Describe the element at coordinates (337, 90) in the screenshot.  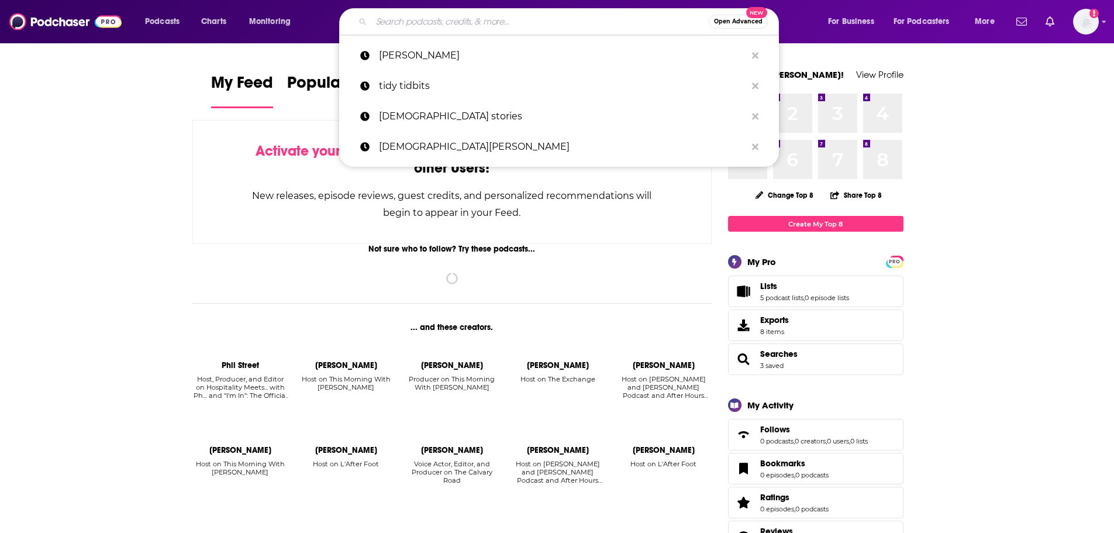
I see `a: Popular Feed` at that location.